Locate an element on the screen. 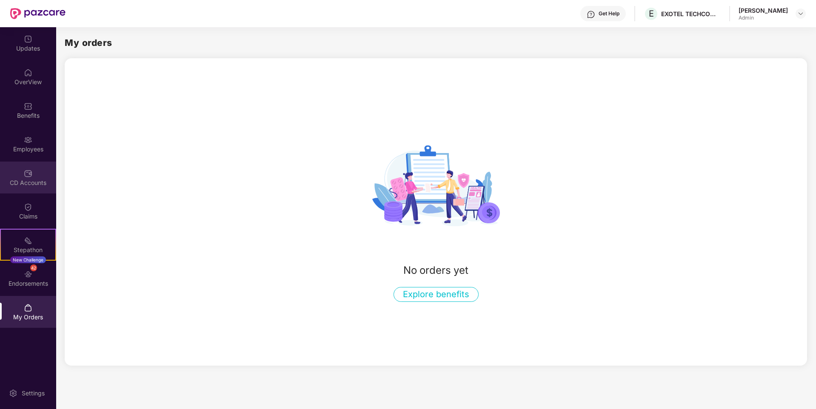  div: New Challenge is located at coordinates (28, 260).